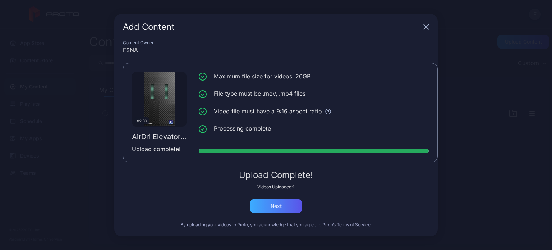 The image size is (552, 250). What do you see at coordinates (276, 224) in the screenshot?
I see `div: By uploading your videos to Proto, you acknowledge that you agree to Proto’s .` at bounding box center [276, 224].